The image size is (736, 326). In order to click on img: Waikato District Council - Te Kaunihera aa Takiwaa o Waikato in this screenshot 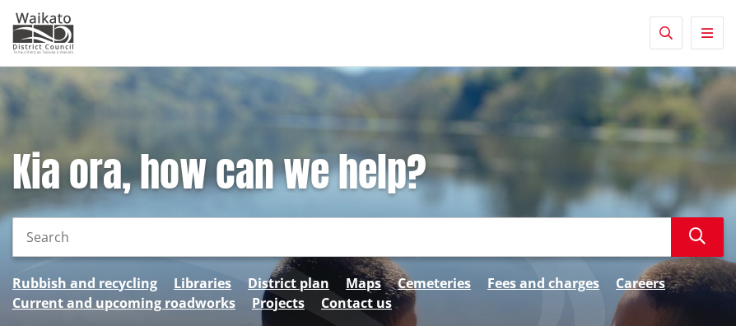, I will do `click(43, 33)`.